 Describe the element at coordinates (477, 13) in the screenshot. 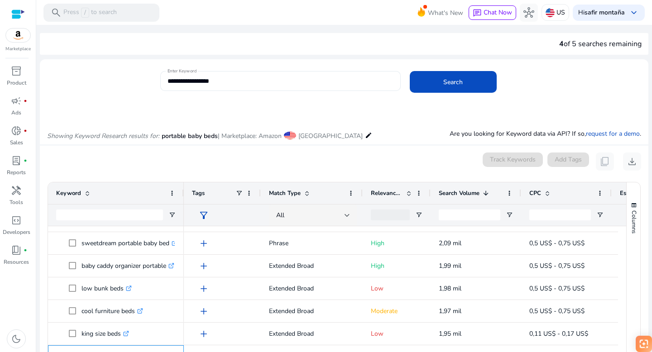

I see `span: chat` at that location.